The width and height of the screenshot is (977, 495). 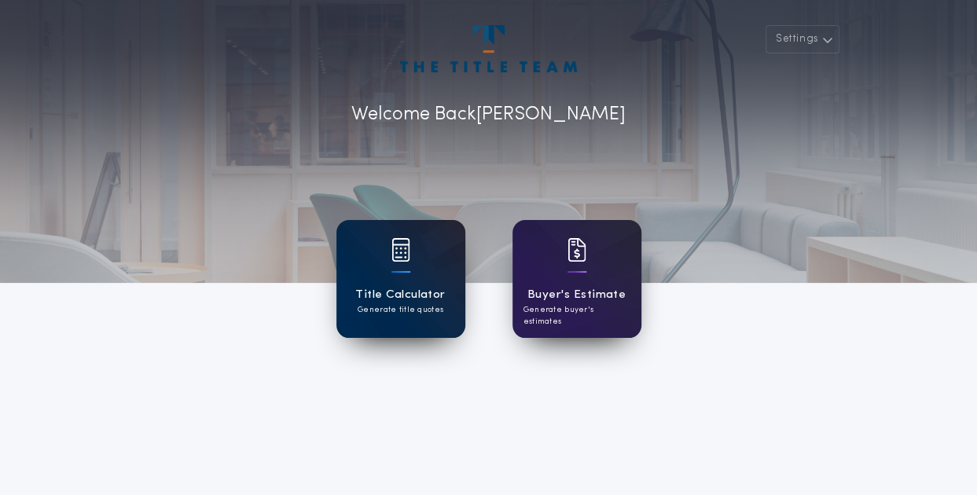 What do you see at coordinates (576, 295) in the screenshot?
I see `h1: Buyer's Estimate` at bounding box center [576, 295].